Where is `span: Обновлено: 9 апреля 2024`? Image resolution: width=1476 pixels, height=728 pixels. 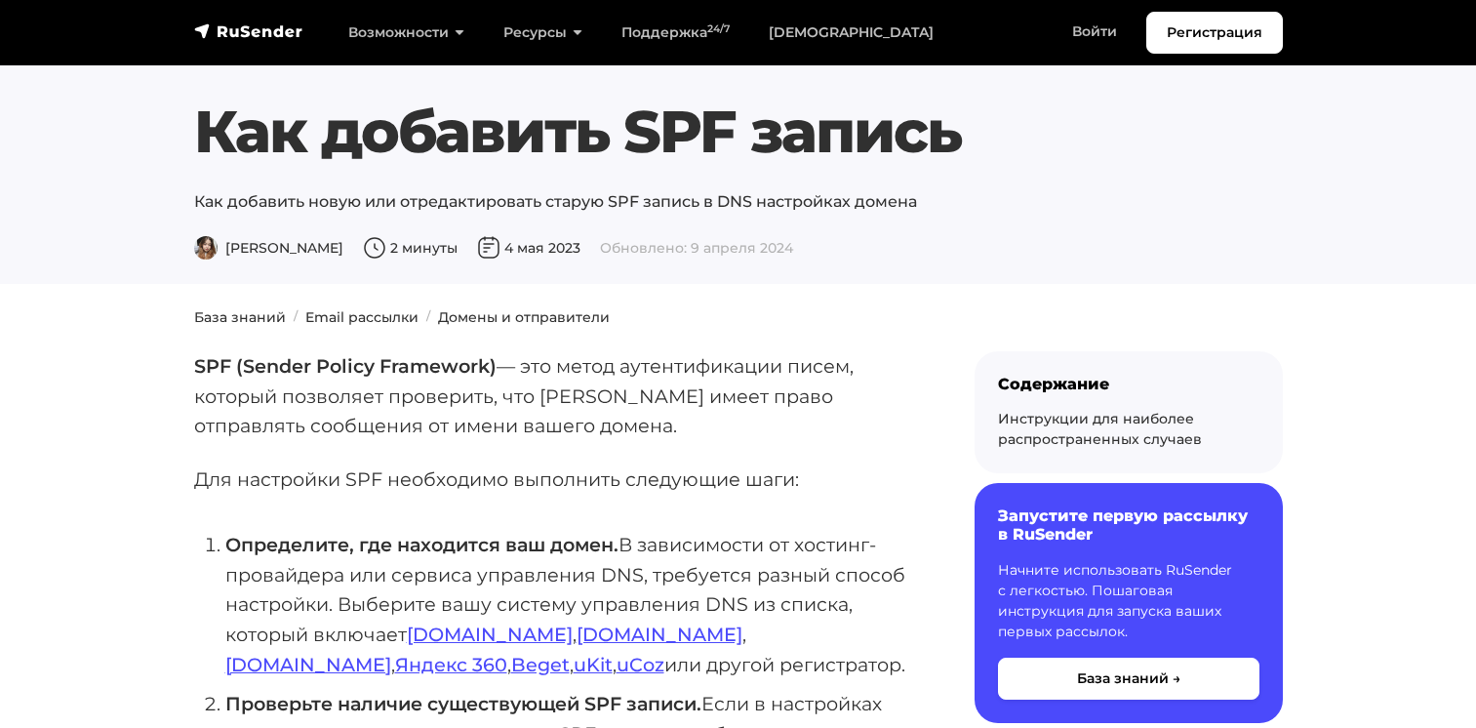 span: Обновлено: 9 апреля 2024 is located at coordinates (697, 248).